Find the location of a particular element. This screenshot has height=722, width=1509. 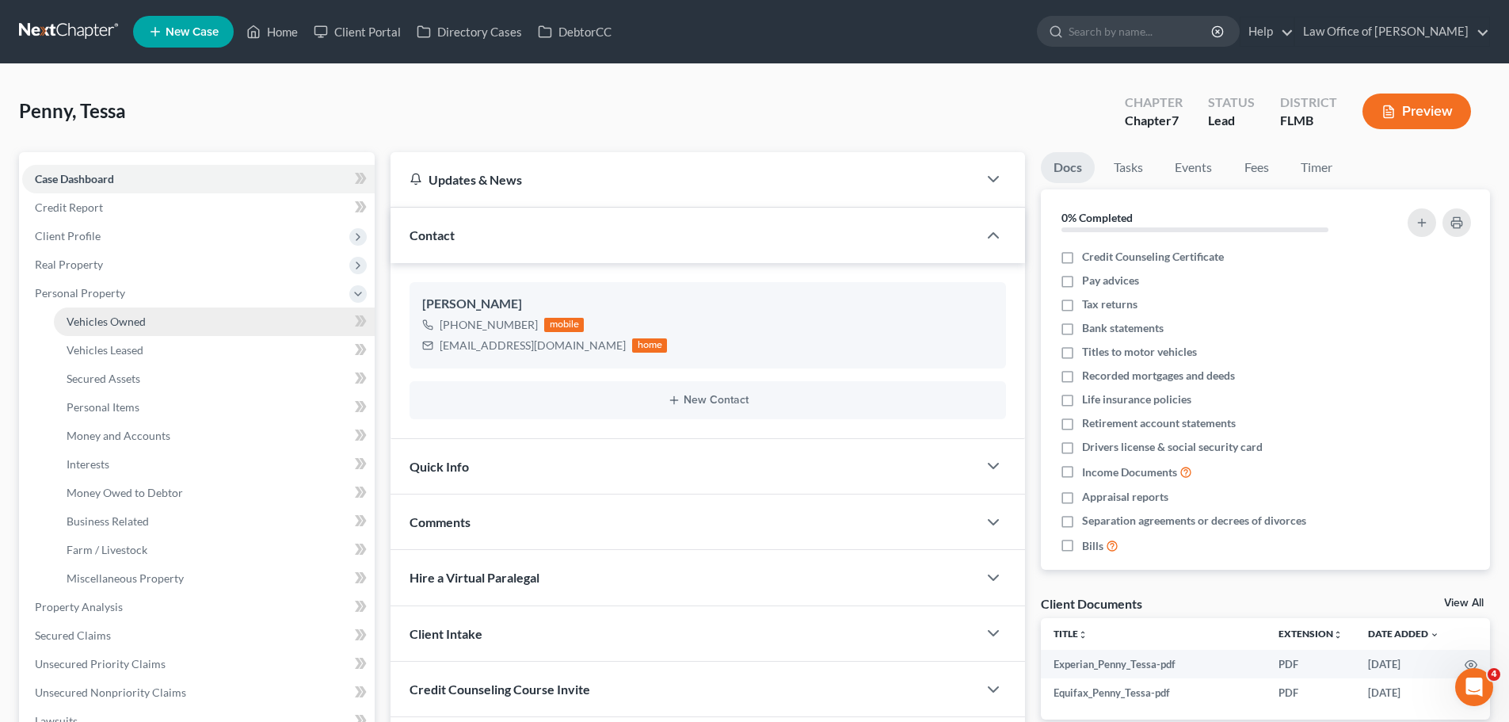

a: Timer is located at coordinates (1317, 167).